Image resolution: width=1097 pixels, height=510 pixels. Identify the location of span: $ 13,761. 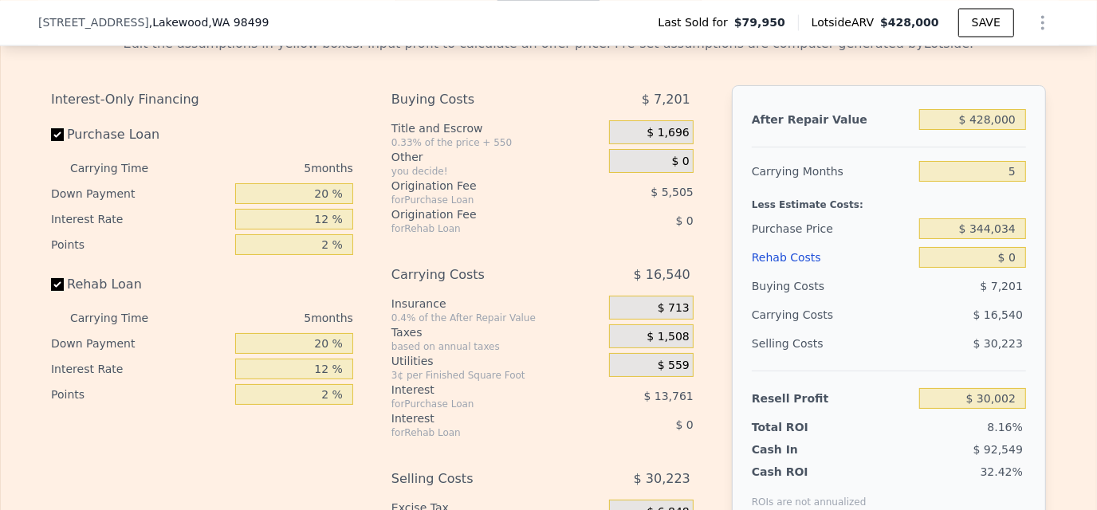
(669, 396).